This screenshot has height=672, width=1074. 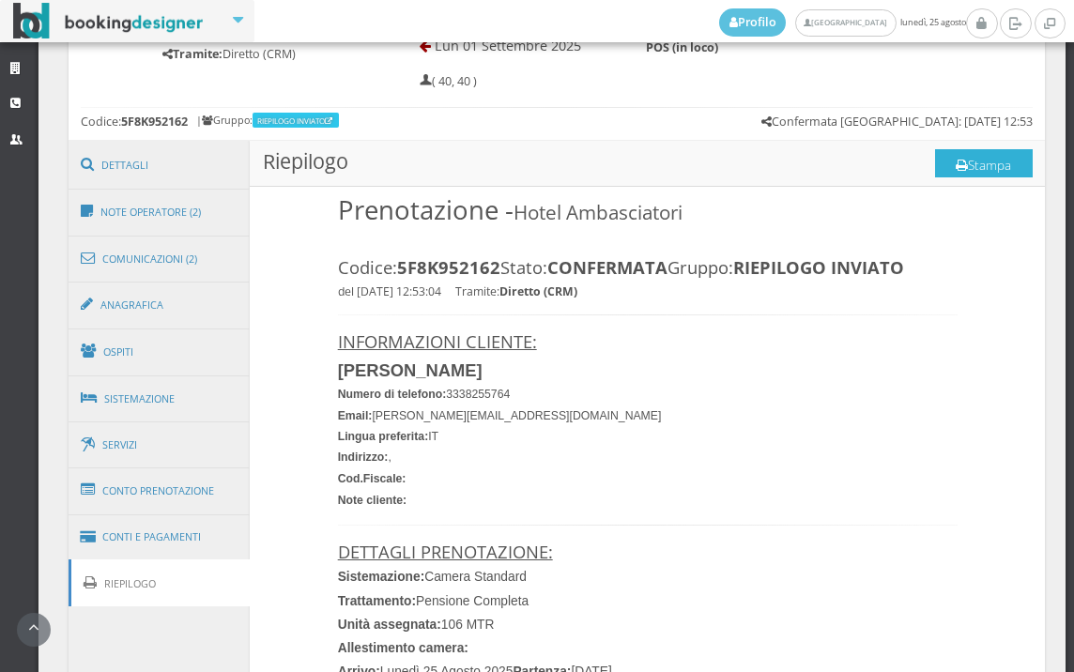 What do you see at coordinates (842, 23) in the screenshot?
I see `span: lunedì, 25 agosto` at bounding box center [842, 23].